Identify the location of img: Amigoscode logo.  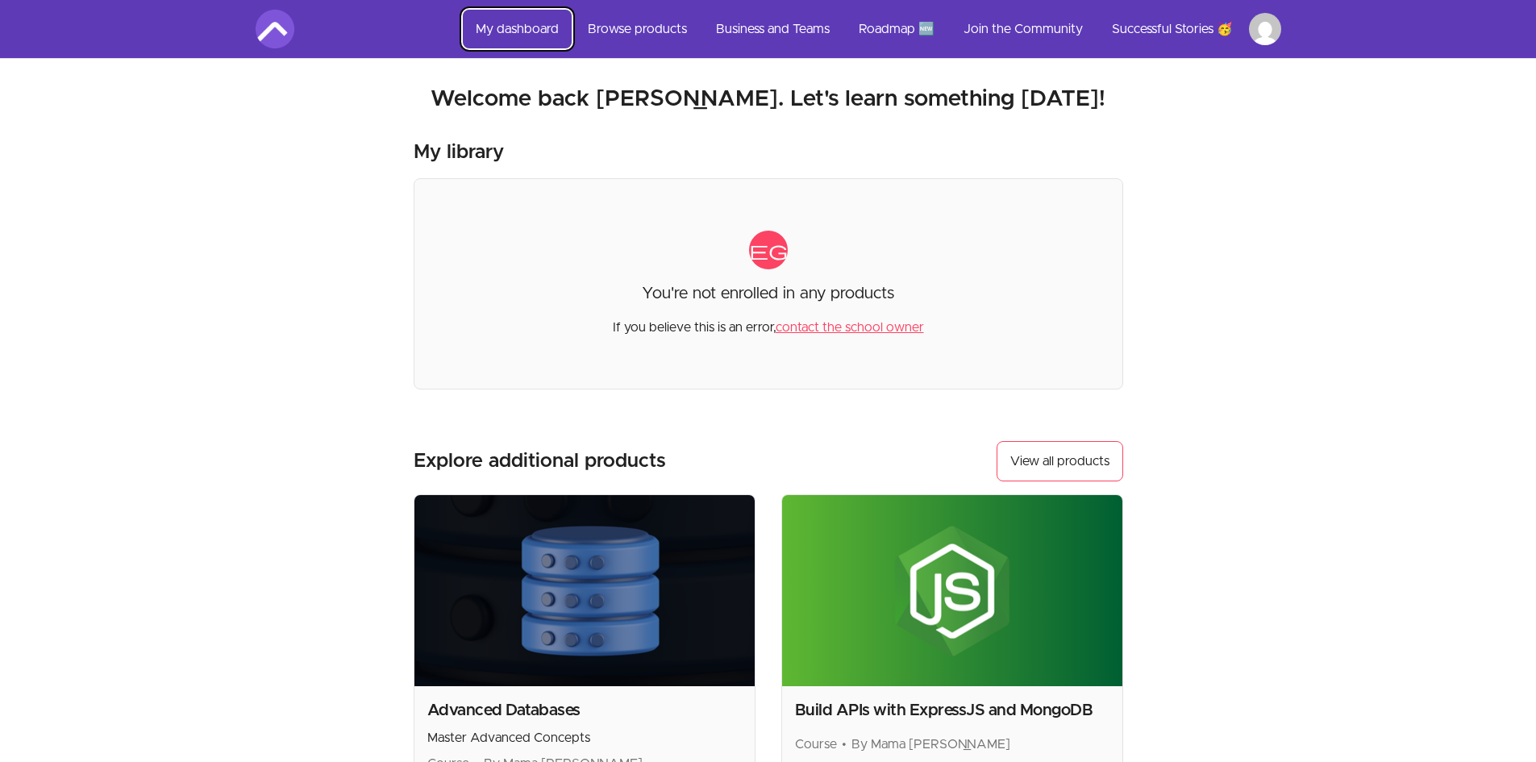
(275, 29).